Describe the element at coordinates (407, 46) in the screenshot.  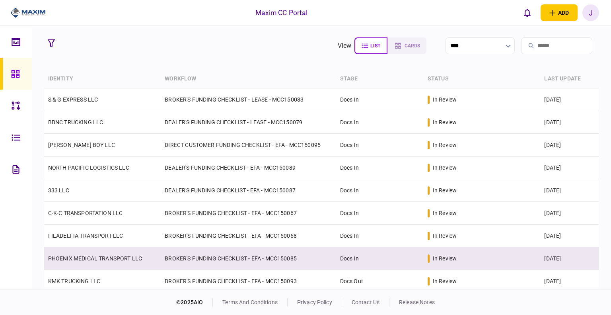
I see `button: cards` at that location.